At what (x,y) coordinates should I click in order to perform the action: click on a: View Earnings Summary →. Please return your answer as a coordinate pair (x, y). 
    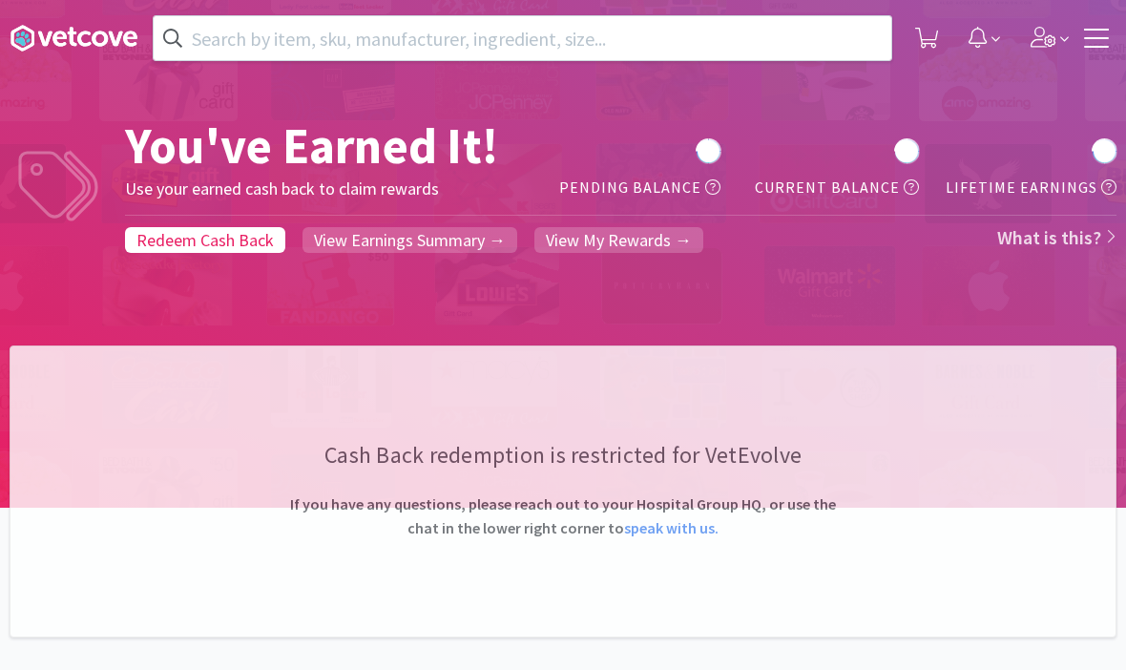
    Looking at the image, I should click on (409, 240).